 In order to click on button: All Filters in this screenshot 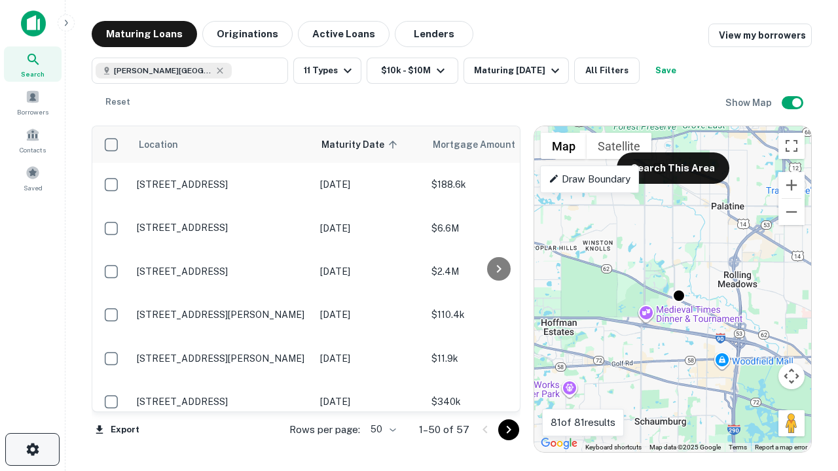, I will do `click(607, 71)`.